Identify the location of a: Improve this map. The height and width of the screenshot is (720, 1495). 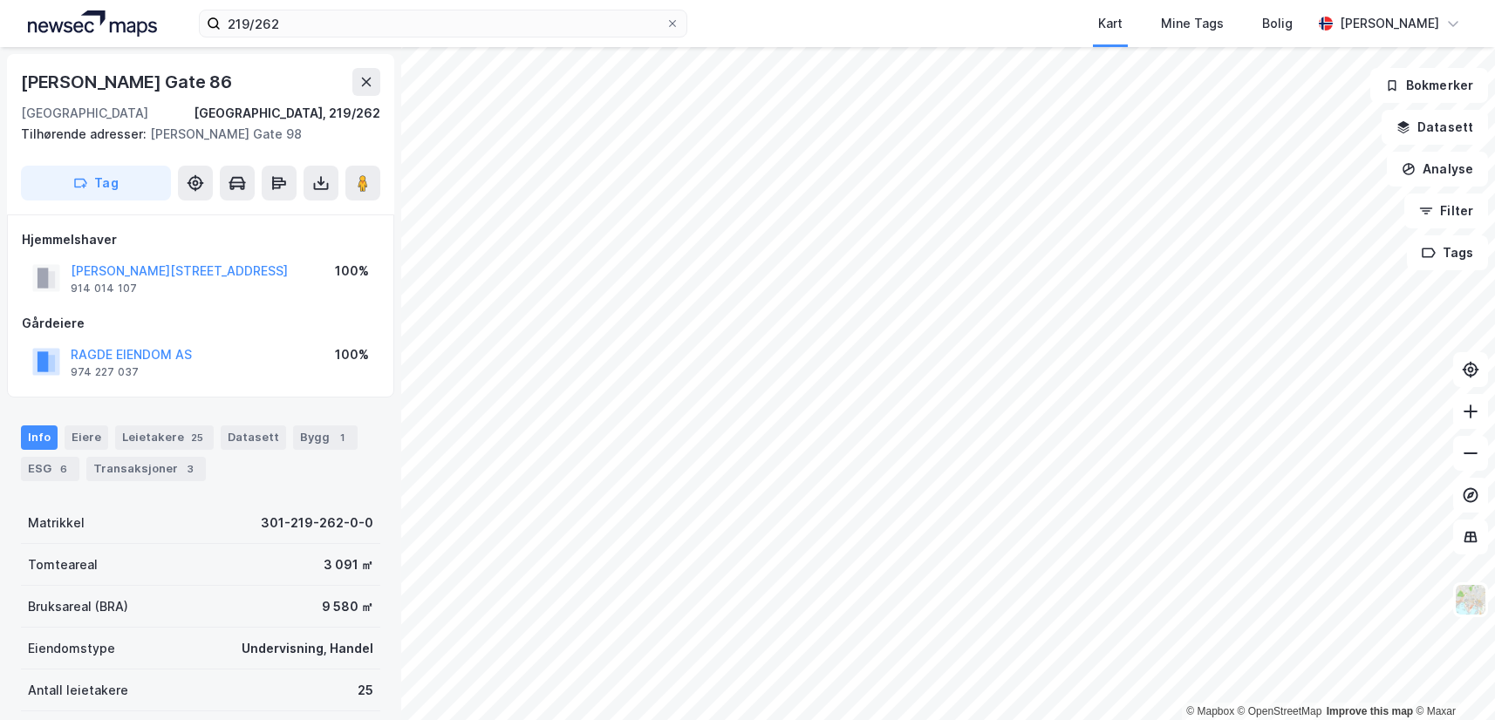
(1369, 712).